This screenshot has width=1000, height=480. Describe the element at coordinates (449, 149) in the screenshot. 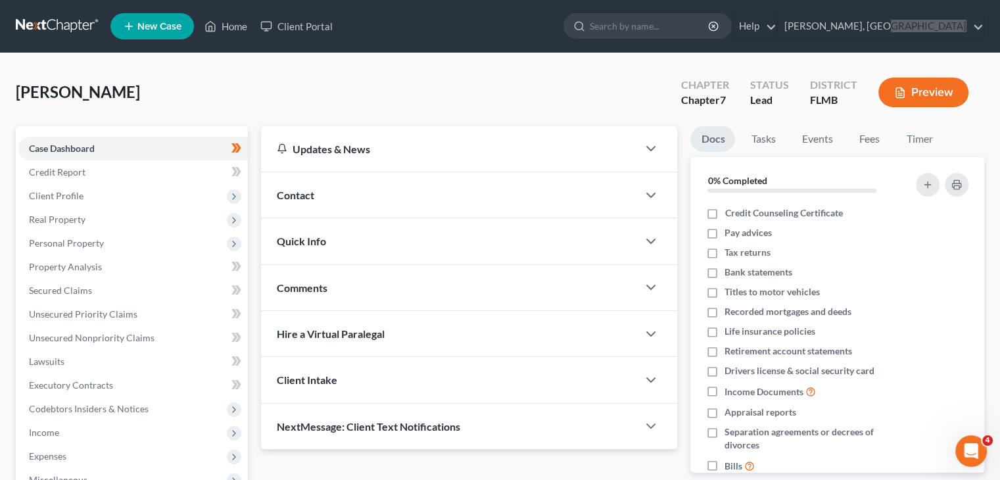

I see `div: Updates & News` at that location.